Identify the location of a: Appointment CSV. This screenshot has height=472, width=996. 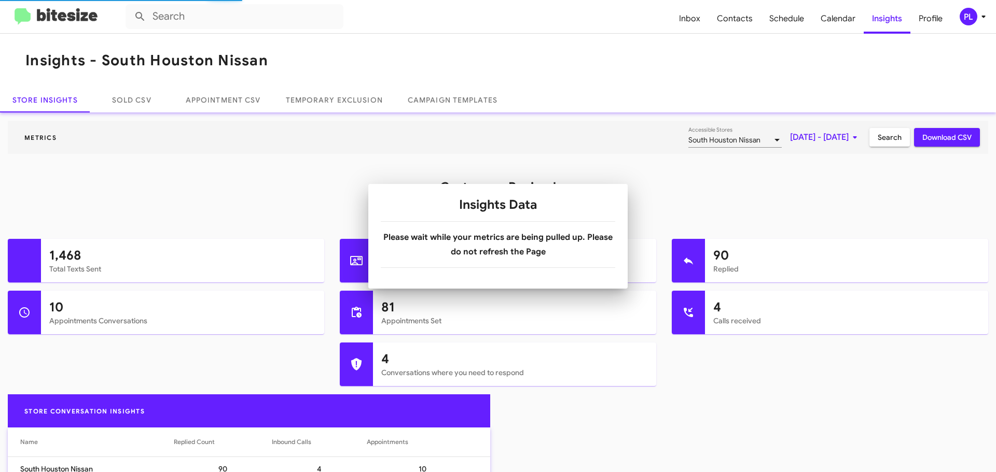
(223, 100).